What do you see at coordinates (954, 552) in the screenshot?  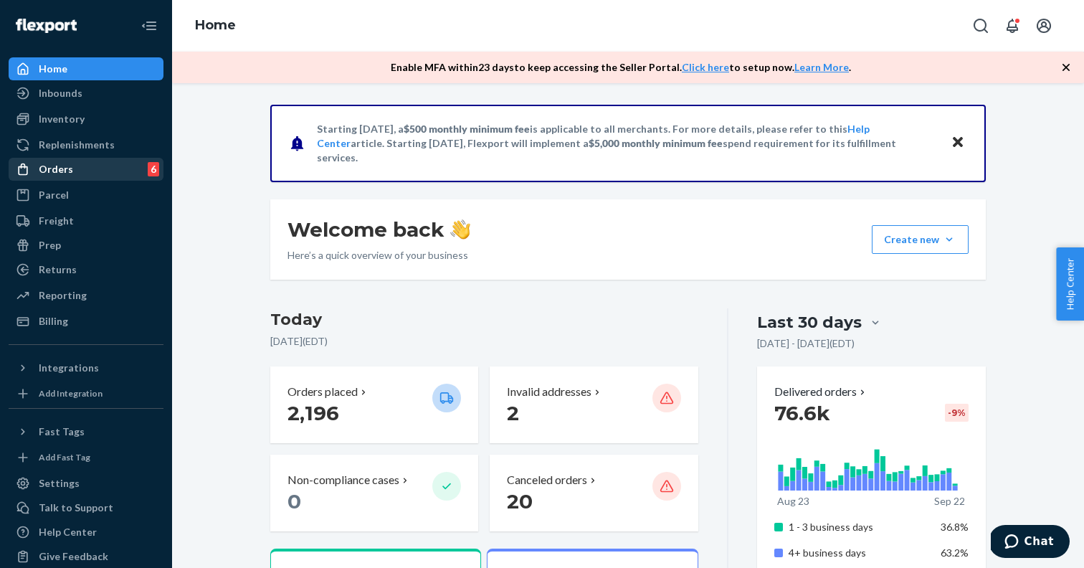 I see `span: 63.2%` at bounding box center [954, 552].